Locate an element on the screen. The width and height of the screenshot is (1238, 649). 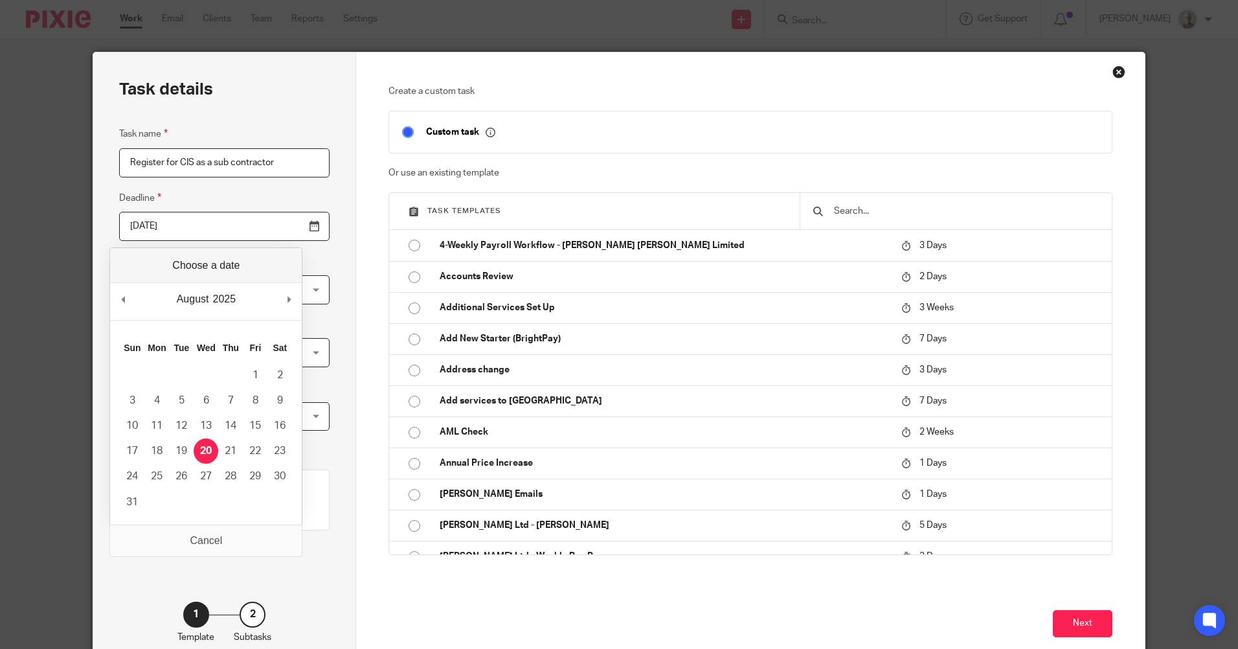
button: 1 is located at coordinates (255, 375).